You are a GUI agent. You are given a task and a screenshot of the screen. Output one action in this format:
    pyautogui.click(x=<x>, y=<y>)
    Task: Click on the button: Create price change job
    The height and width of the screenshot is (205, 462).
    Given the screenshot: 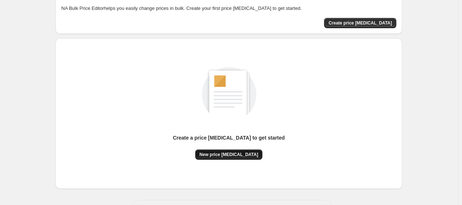 What is the action you would take?
    pyautogui.click(x=360, y=23)
    